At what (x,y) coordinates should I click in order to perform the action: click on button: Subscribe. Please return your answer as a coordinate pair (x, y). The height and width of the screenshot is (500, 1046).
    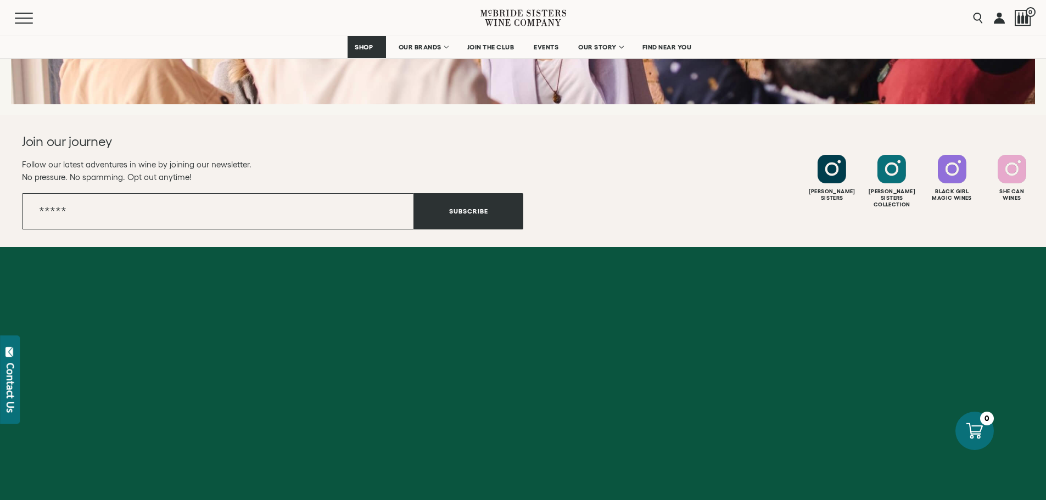
    Looking at the image, I should click on (468, 211).